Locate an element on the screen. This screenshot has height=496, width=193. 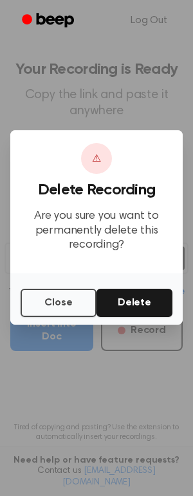
a: Beep is located at coordinates (49, 21).